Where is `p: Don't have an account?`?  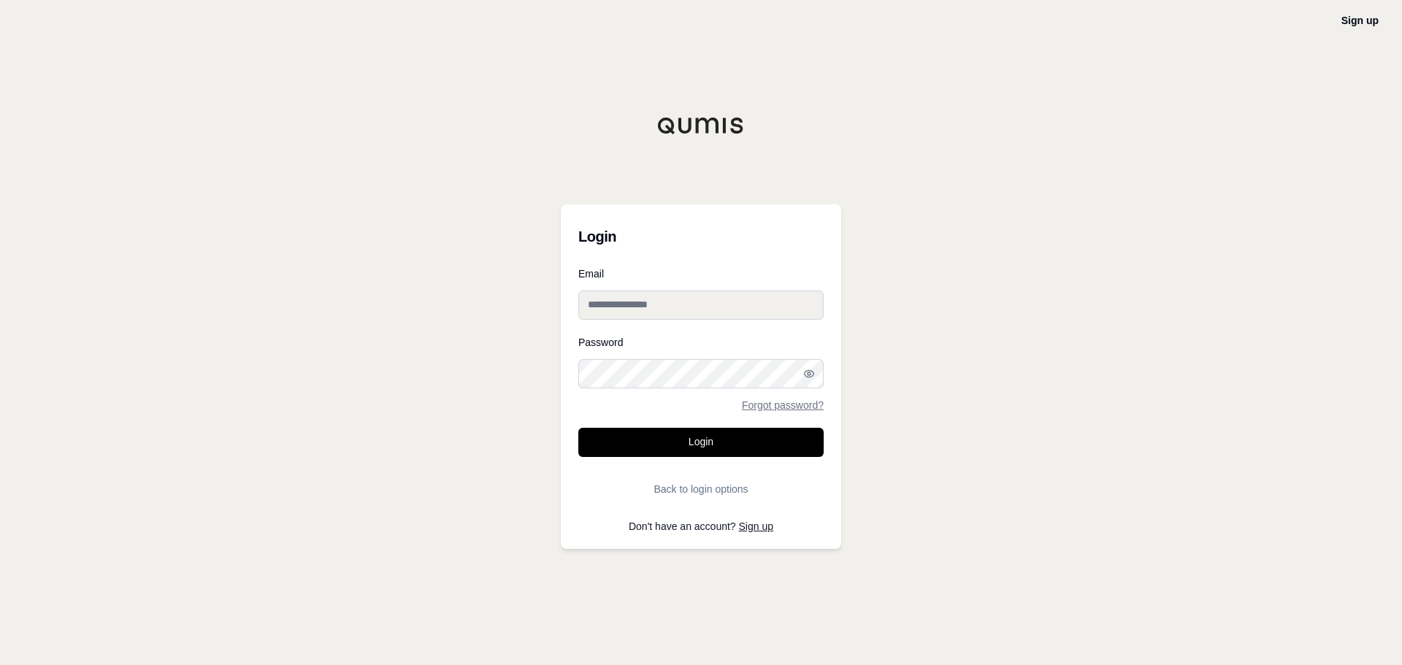 p: Don't have an account? is located at coordinates (701, 527).